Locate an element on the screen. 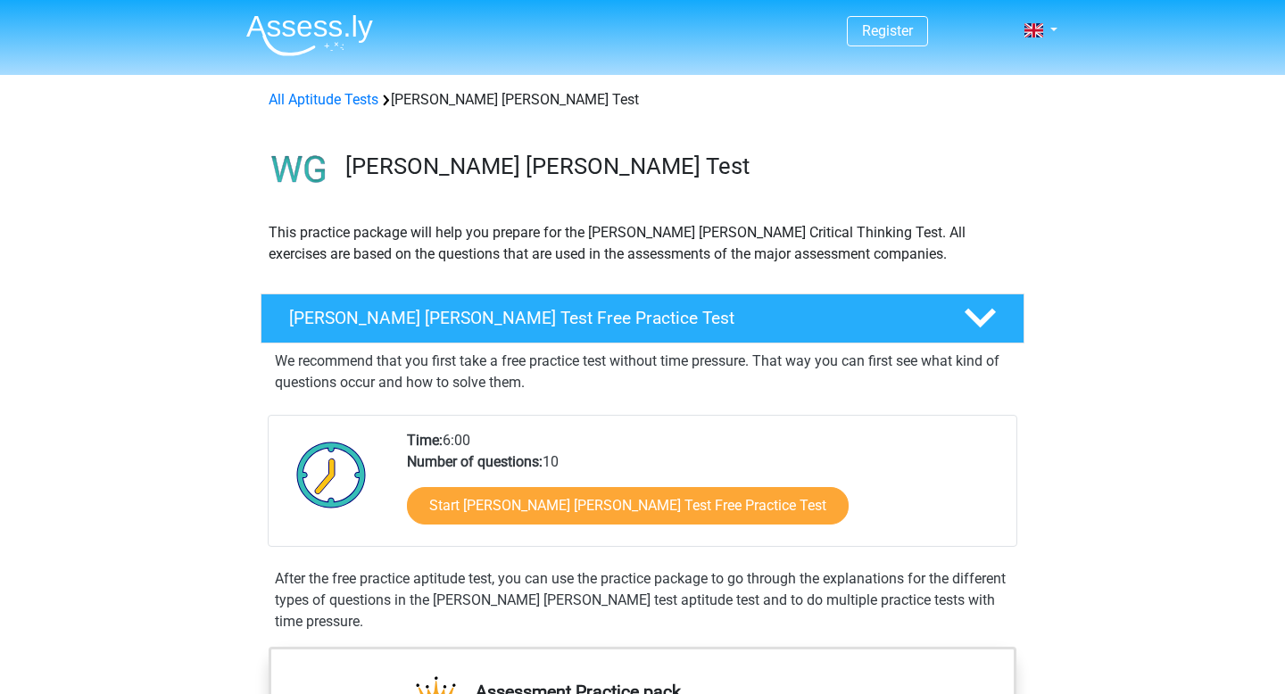 The width and height of the screenshot is (1285, 694). img: Assessly is located at coordinates (310, 35).